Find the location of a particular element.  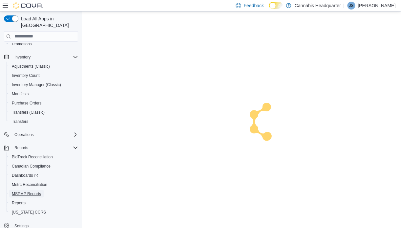

button: Manifests is located at coordinates (44, 94).